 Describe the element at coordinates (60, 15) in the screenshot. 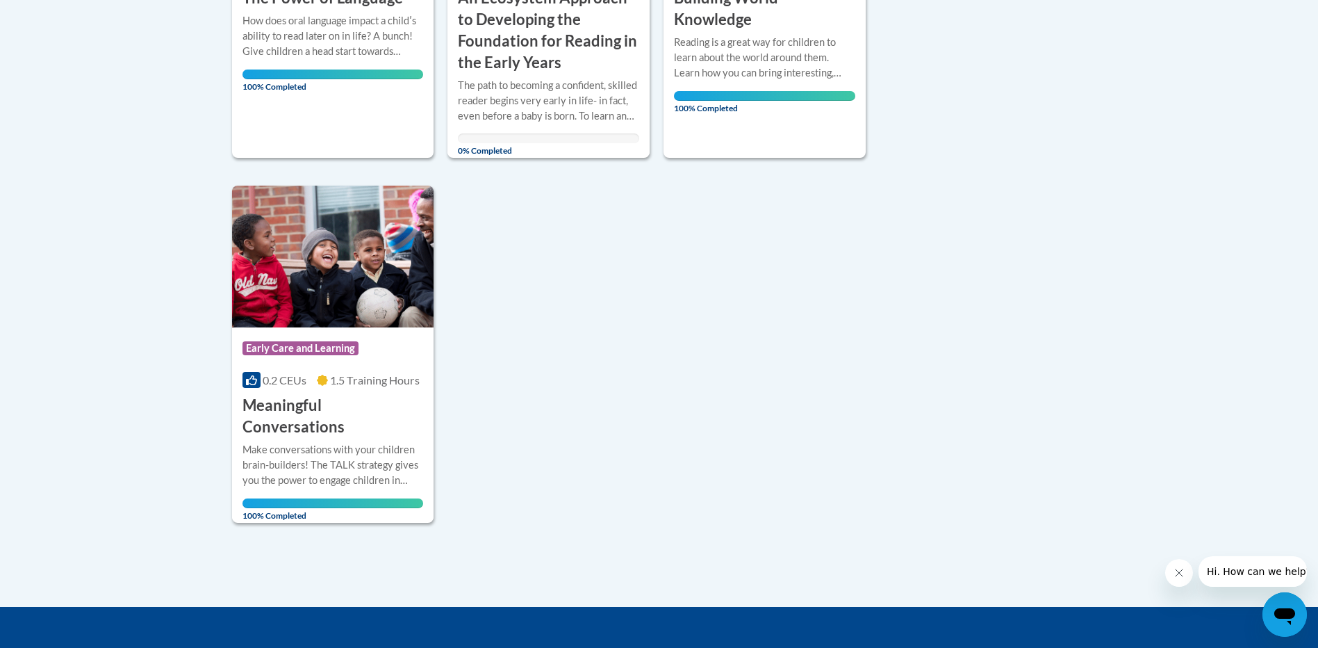

I see `span: Hi. How can we help?` at that location.